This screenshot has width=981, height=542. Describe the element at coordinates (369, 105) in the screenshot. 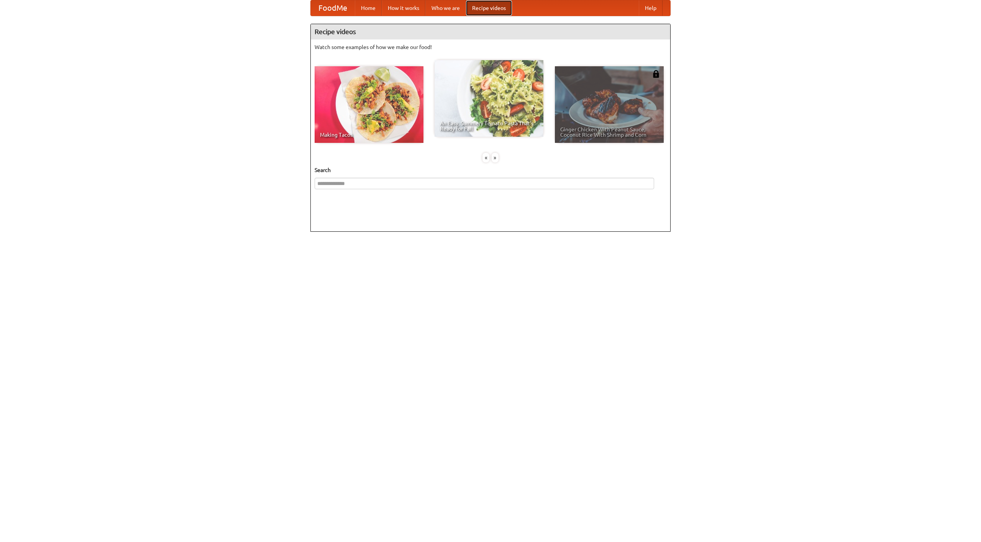

I see `a: Making Tacos` at that location.